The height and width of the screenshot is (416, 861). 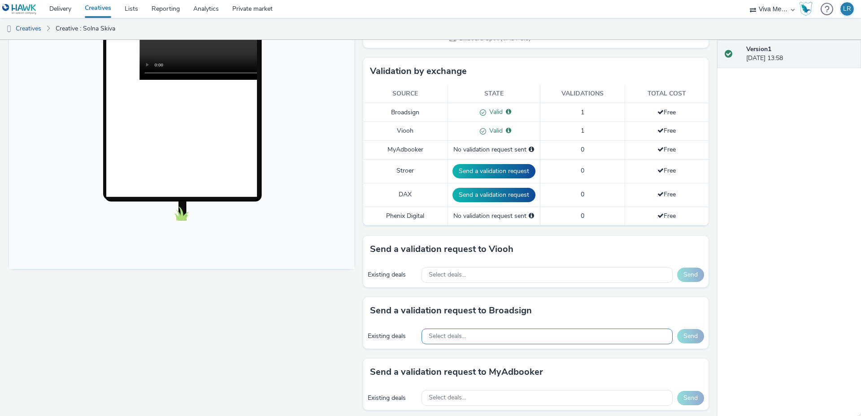 I want to click on h3: Validation by exchange, so click(x=418, y=71).